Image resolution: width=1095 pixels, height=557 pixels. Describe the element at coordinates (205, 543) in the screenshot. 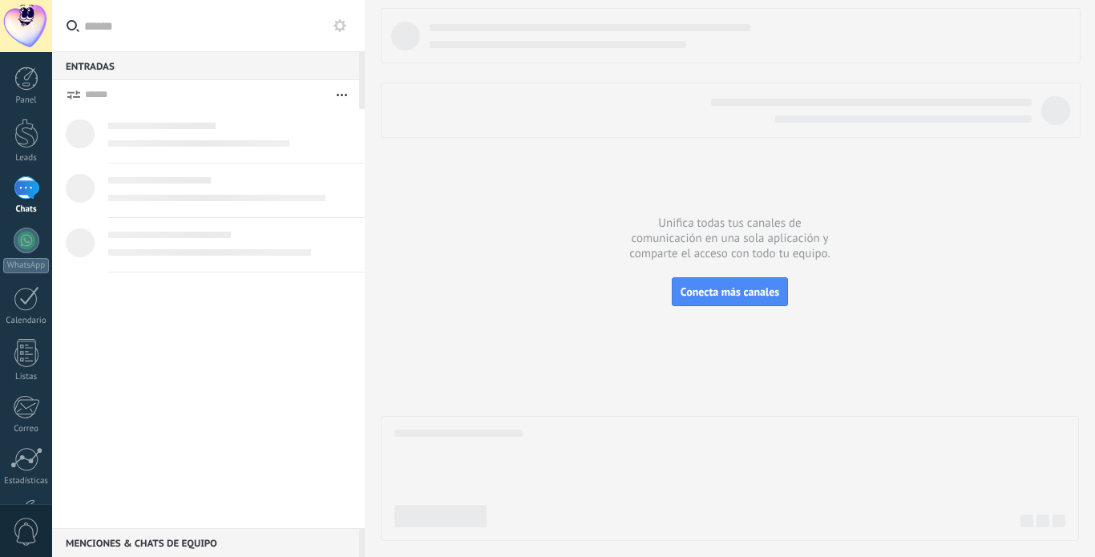

I see `div: Menciones & Chats de equipo` at that location.